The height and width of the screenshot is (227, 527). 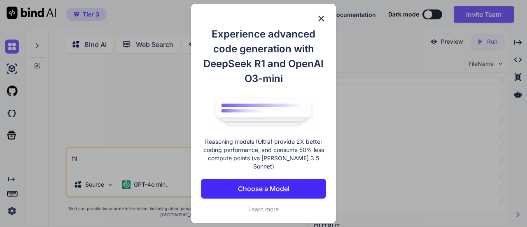 I want to click on img: close, so click(x=321, y=19).